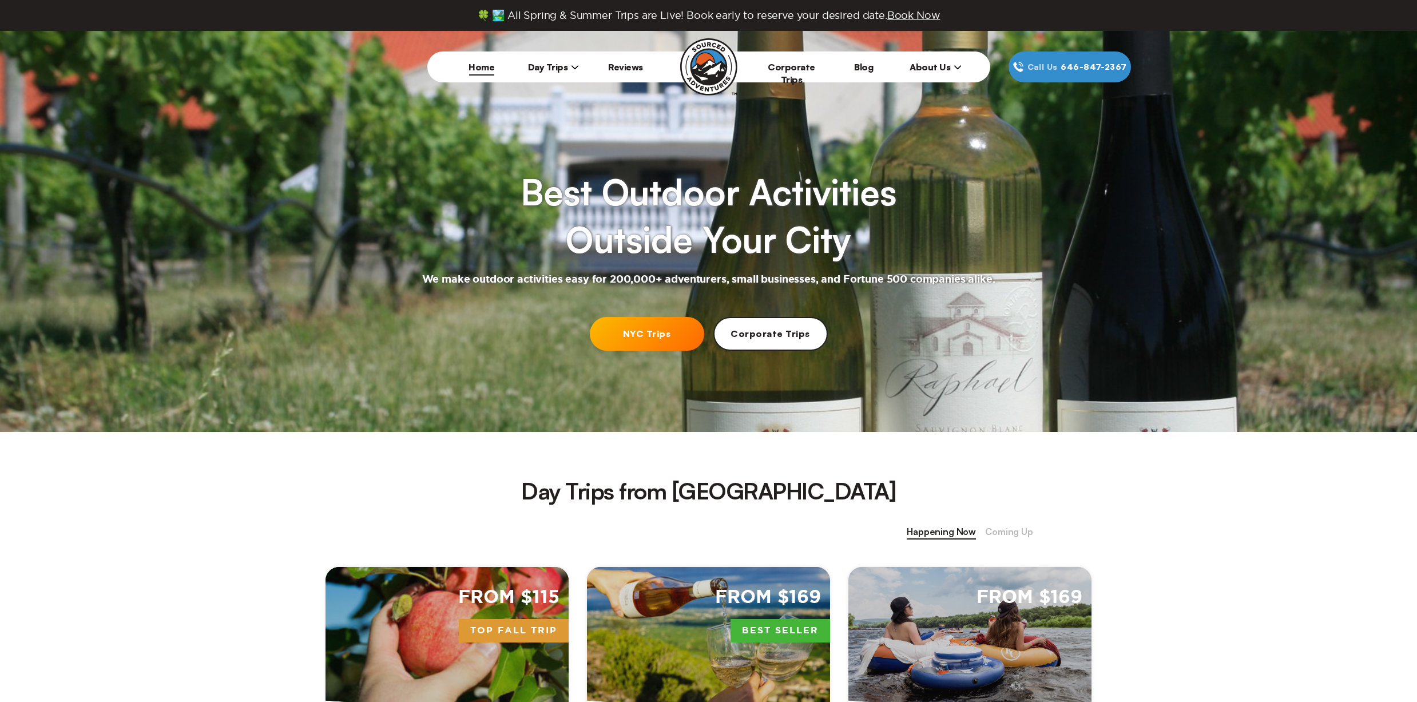  I want to click on a: NYC Trips, so click(647, 334).